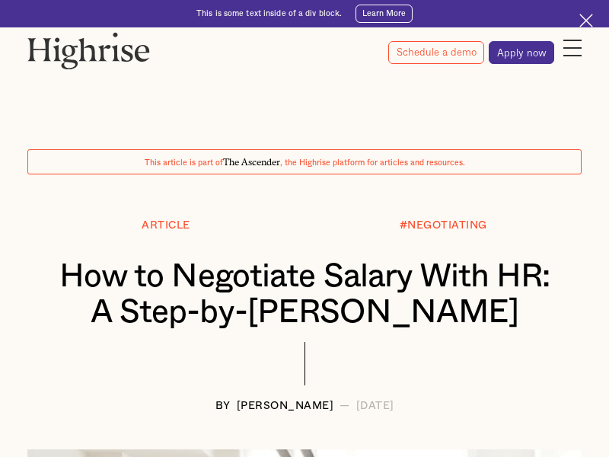  Describe the element at coordinates (269, 14) in the screenshot. I see `div: This is some text inside of a div block.` at that location.